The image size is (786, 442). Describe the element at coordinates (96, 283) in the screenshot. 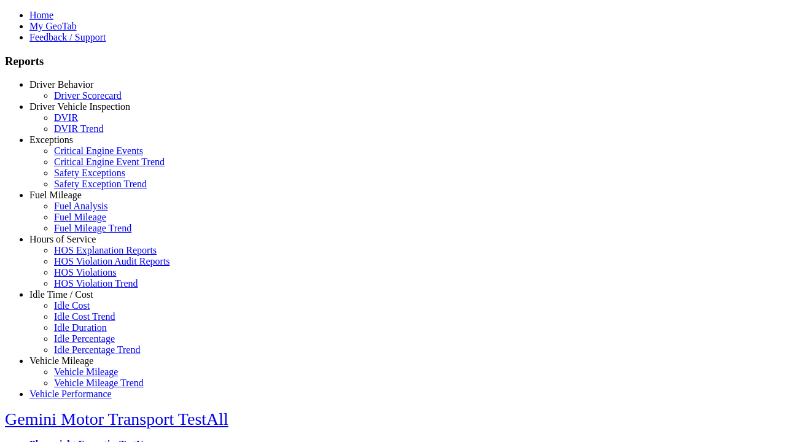

I see `a: HOS Violation Trend` at that location.